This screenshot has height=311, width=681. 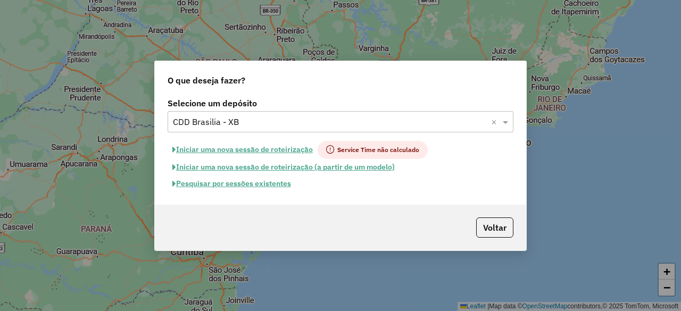 What do you see at coordinates (242, 150) in the screenshot?
I see `button: Iniciar uma nova sessão de roteirização` at bounding box center [242, 150].